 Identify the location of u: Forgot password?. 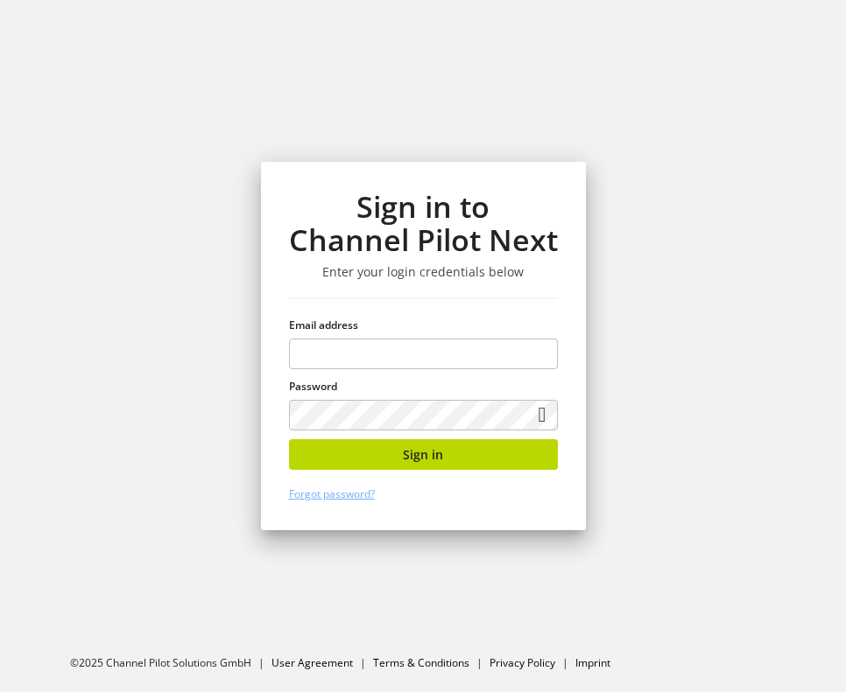
(332, 494).